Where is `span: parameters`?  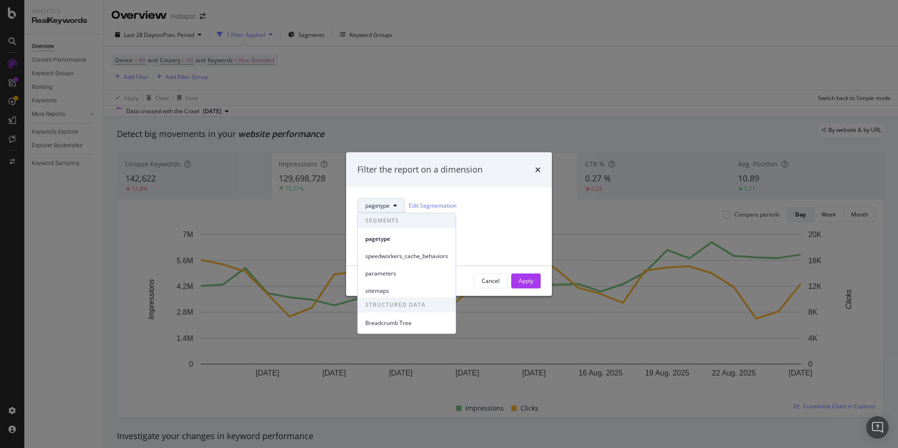
span: parameters is located at coordinates (406, 273).